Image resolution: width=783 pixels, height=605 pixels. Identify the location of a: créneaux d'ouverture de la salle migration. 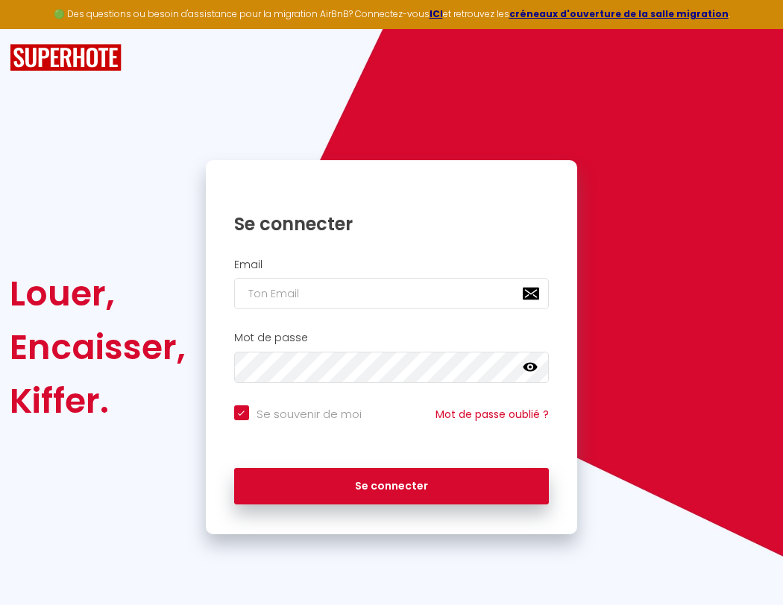
(619, 13).